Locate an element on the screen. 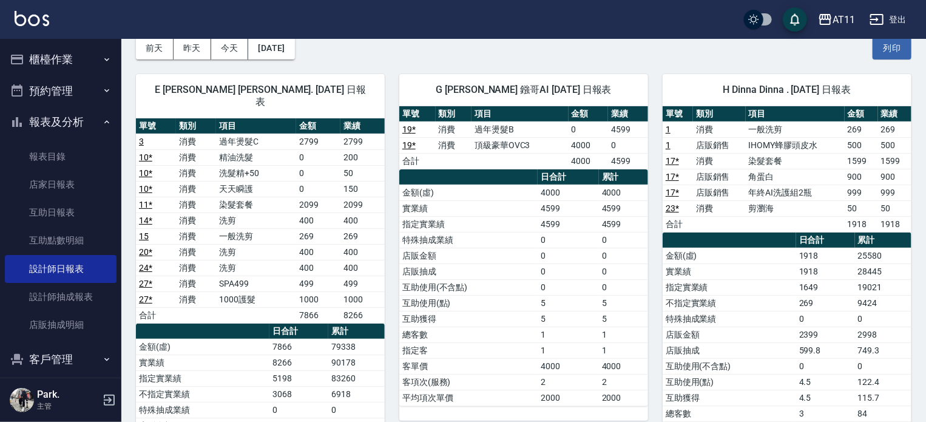 Image resolution: width=926 pixels, height=422 pixels. td: 1918 is located at coordinates (825, 256).